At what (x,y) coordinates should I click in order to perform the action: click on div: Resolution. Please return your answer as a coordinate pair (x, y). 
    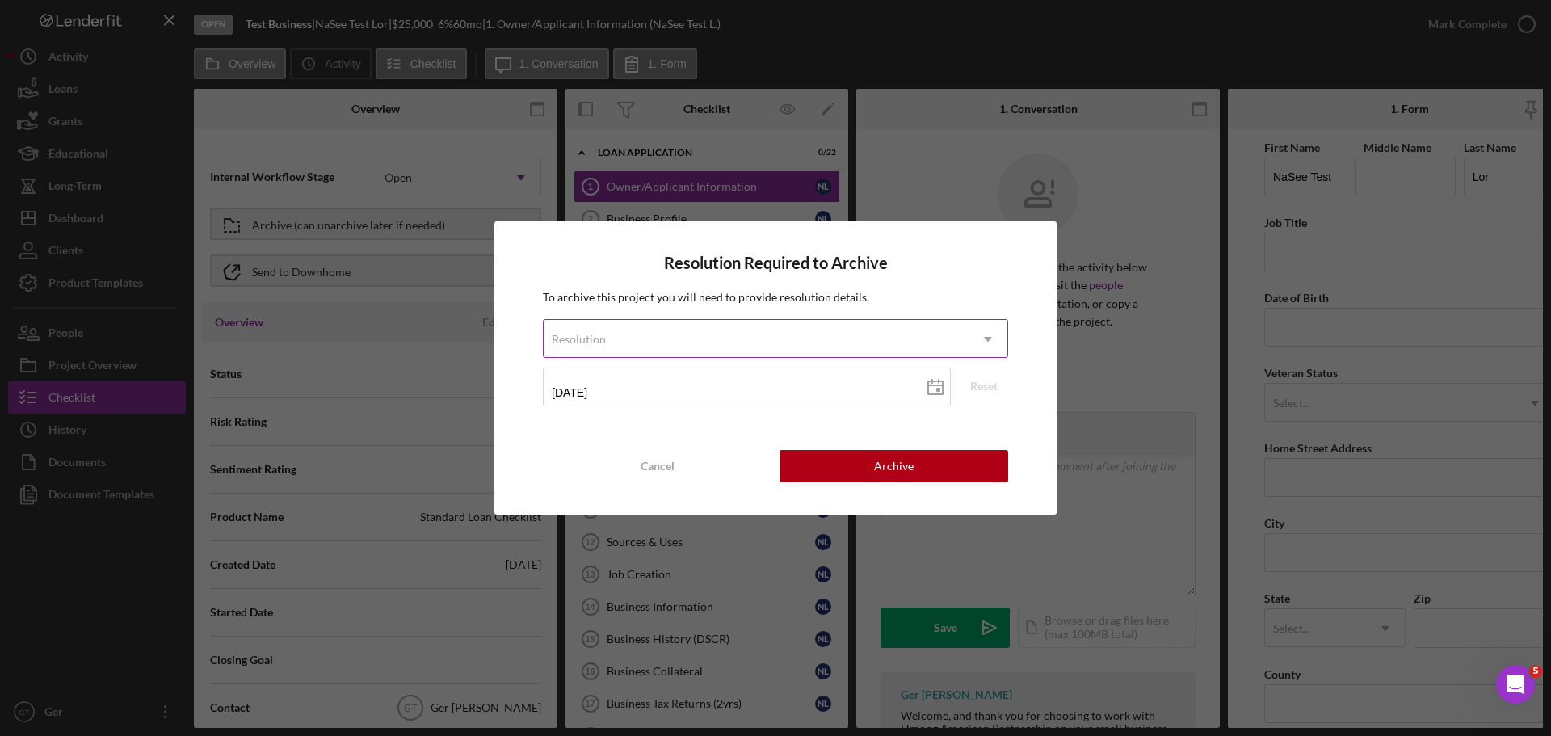
    Looking at the image, I should click on (579, 339).